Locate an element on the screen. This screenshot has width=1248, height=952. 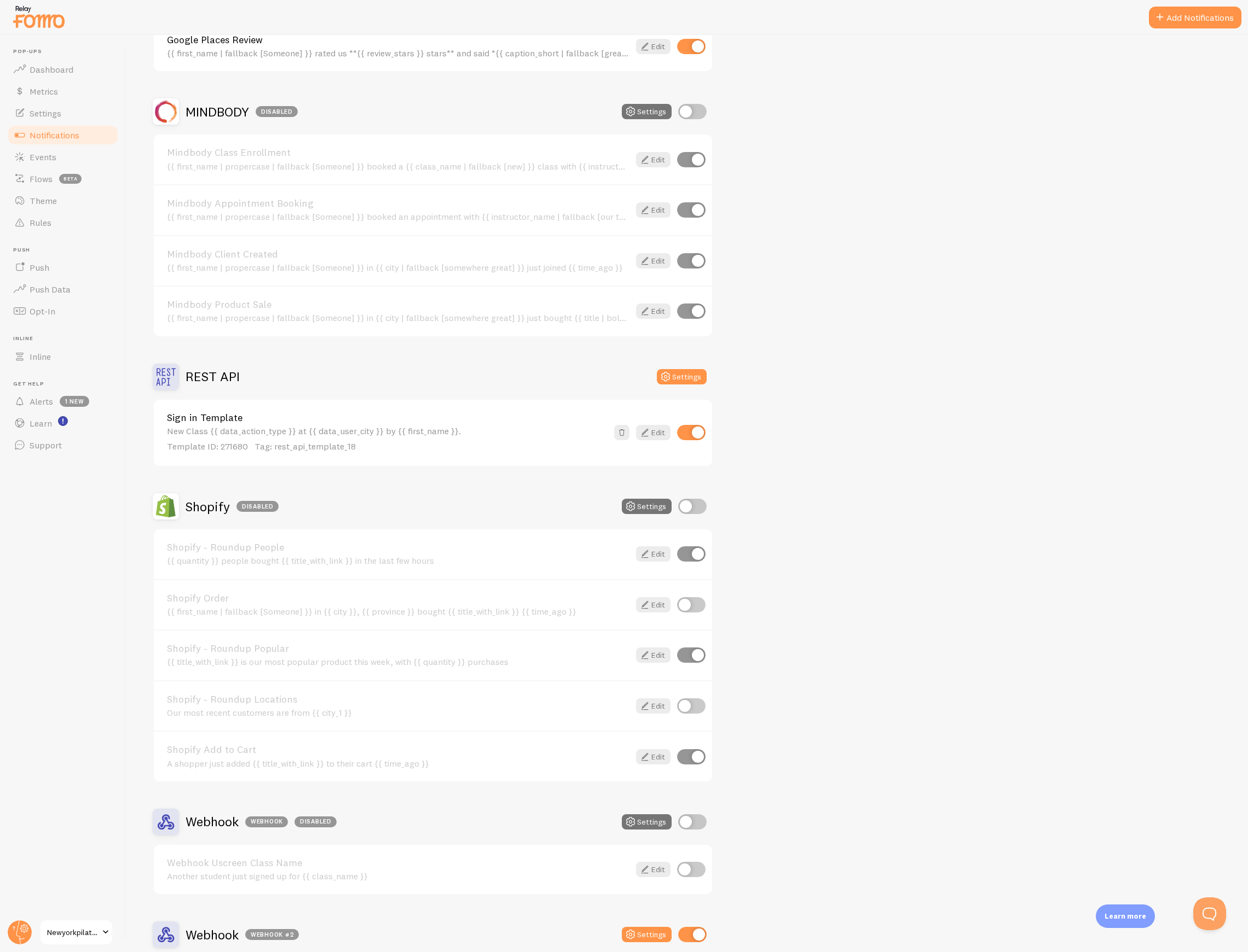
span: Newyorkpilates is located at coordinates (73, 932).